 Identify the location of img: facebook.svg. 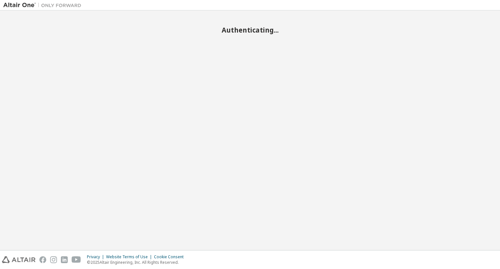
(43, 260).